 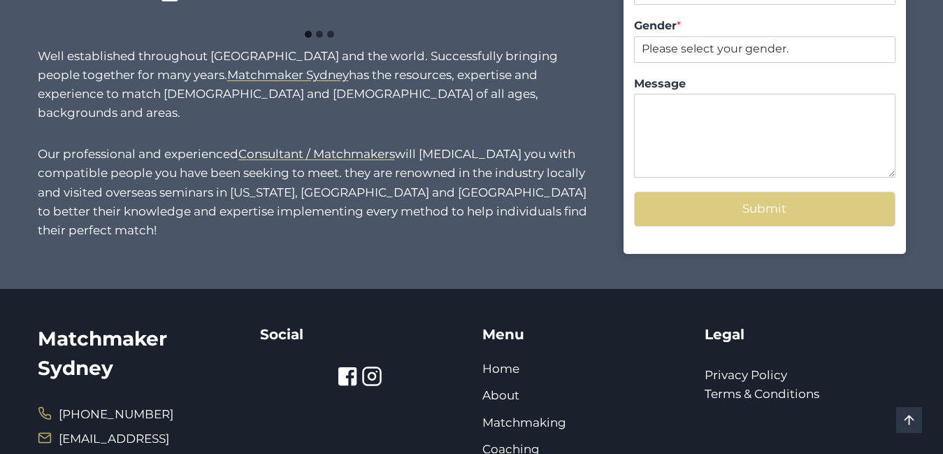 What do you see at coordinates (288, 75) in the screenshot?
I see `mark: Matchmaker Sydney` at bounding box center [288, 75].